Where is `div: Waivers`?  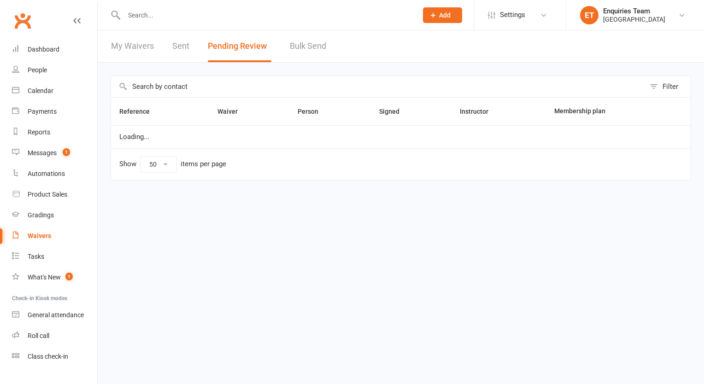
div: Waivers is located at coordinates (39, 236).